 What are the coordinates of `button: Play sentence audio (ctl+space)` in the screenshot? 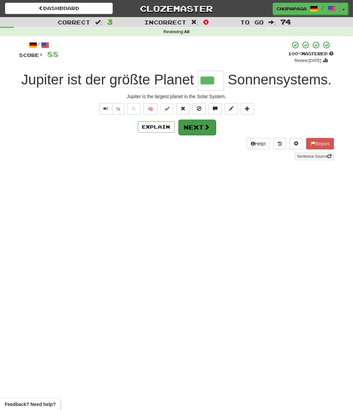 It's located at (106, 109).